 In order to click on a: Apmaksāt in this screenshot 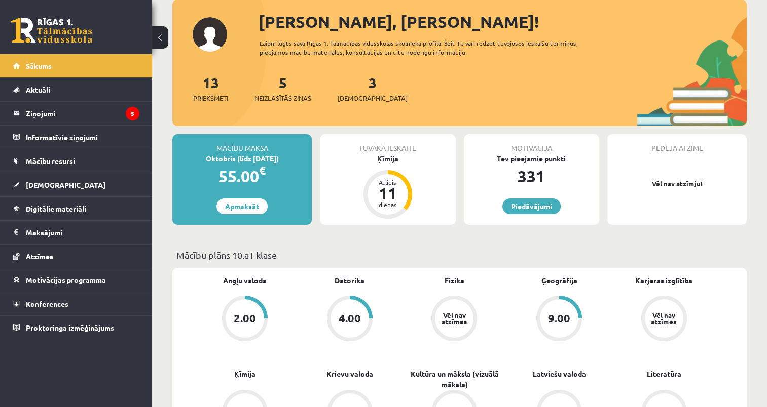, I will do `click(242, 206)`.